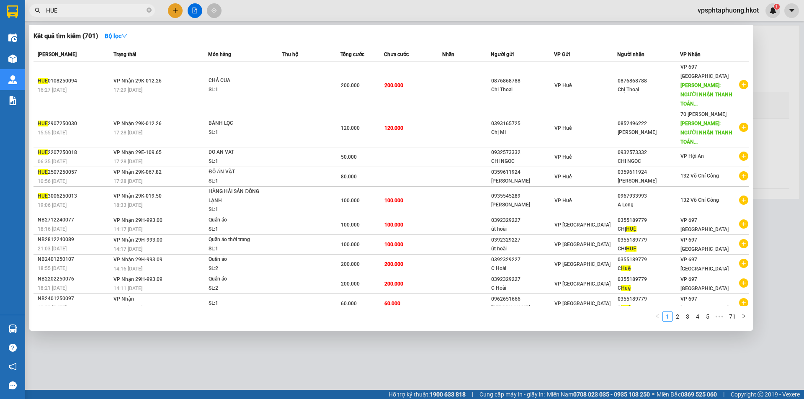  Describe the element at coordinates (522, 161) in the screenshot. I see `div: CHI NGOC` at that location.